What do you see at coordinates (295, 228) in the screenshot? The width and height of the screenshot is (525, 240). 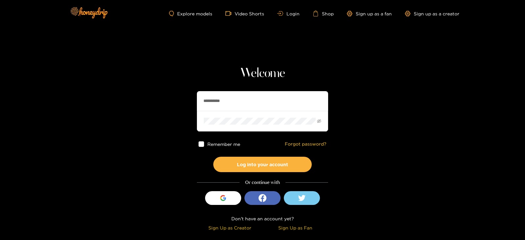 I see `div: Sign Up as Fan` at bounding box center [295, 228].